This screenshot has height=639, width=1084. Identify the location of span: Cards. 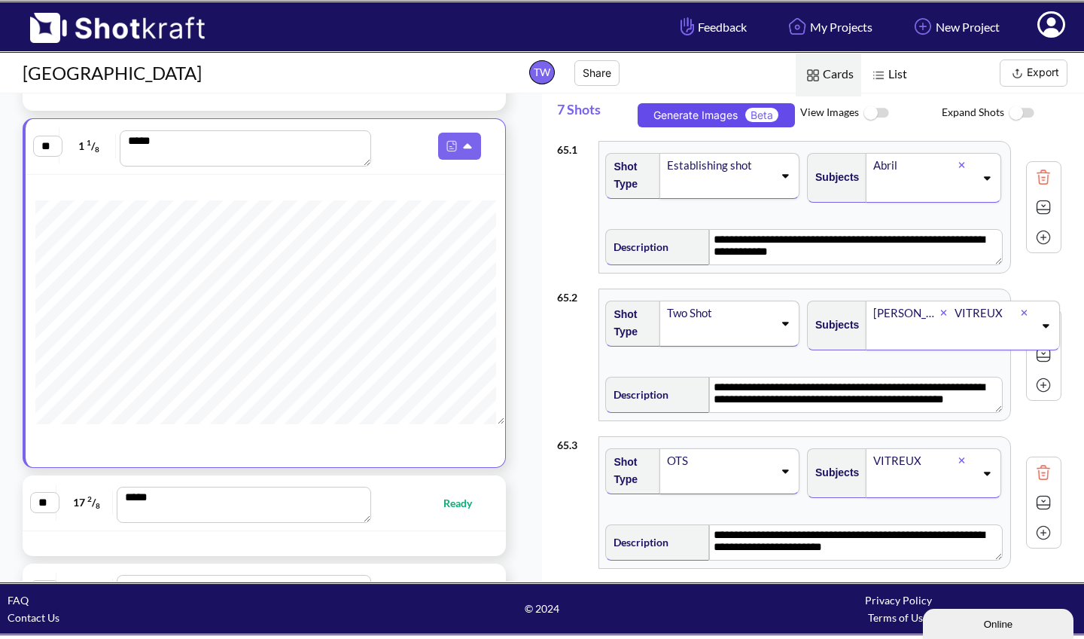
(828, 75).